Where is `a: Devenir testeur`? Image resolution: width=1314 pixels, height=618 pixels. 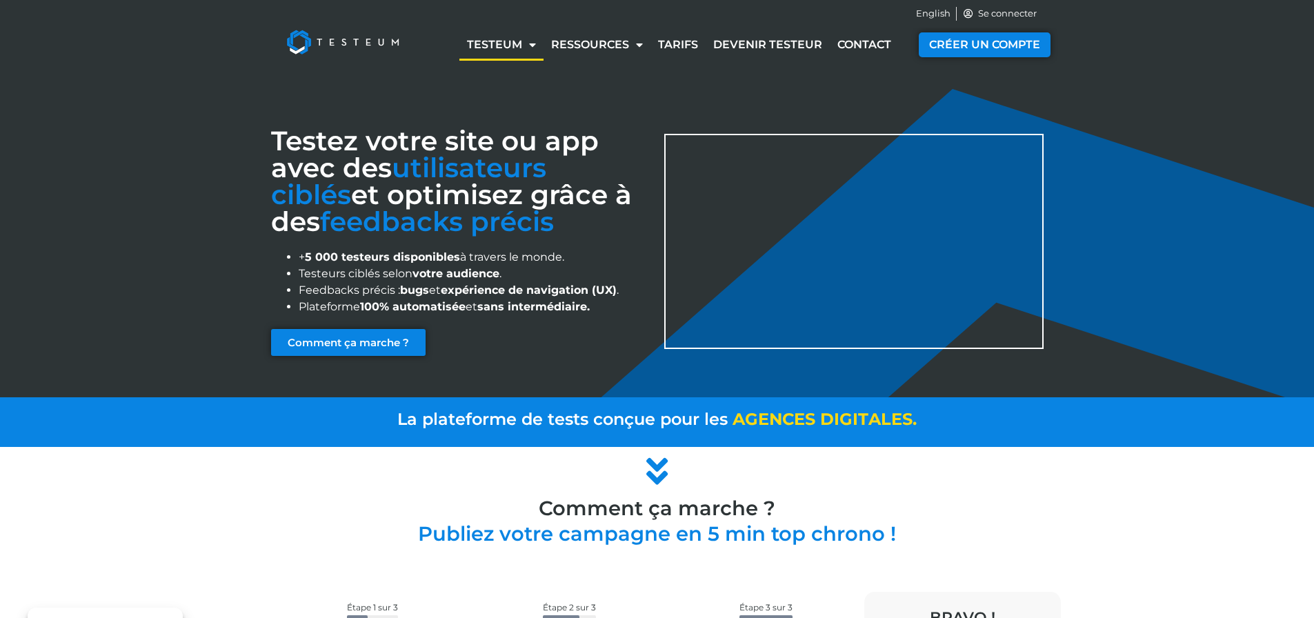 a: Devenir testeur is located at coordinates (767, 45).